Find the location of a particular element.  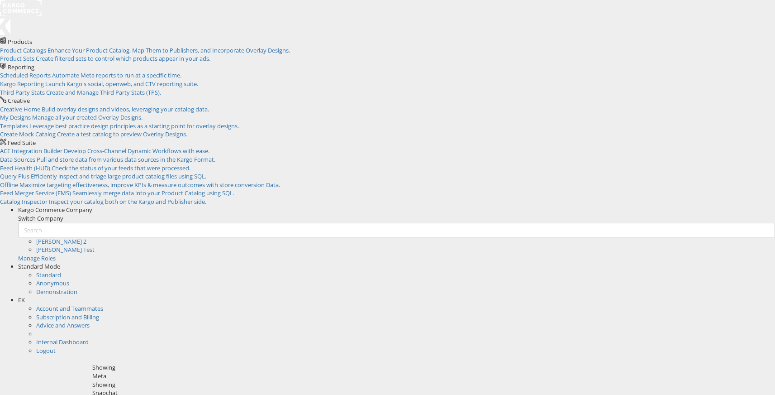

span: Pull and store data from various data sources in the Kargo Format. is located at coordinates (126, 159).